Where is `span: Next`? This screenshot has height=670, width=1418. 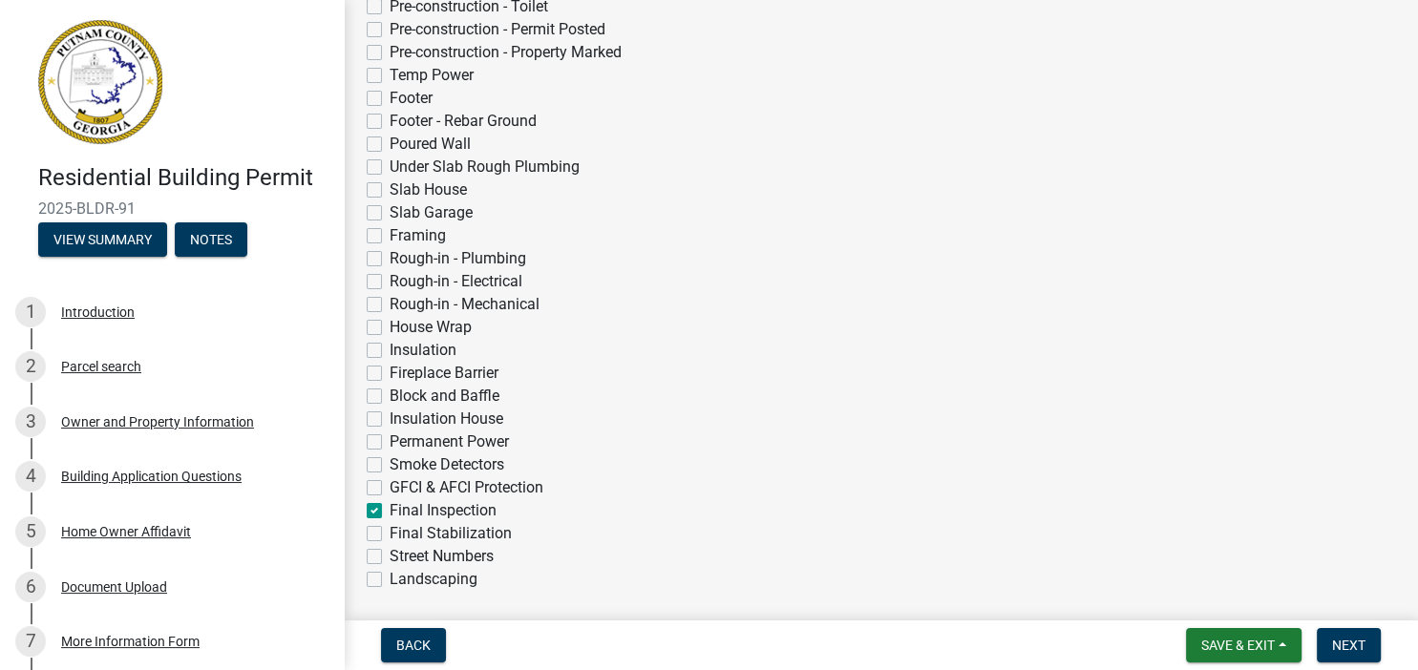 span: Next is located at coordinates (1348, 645).